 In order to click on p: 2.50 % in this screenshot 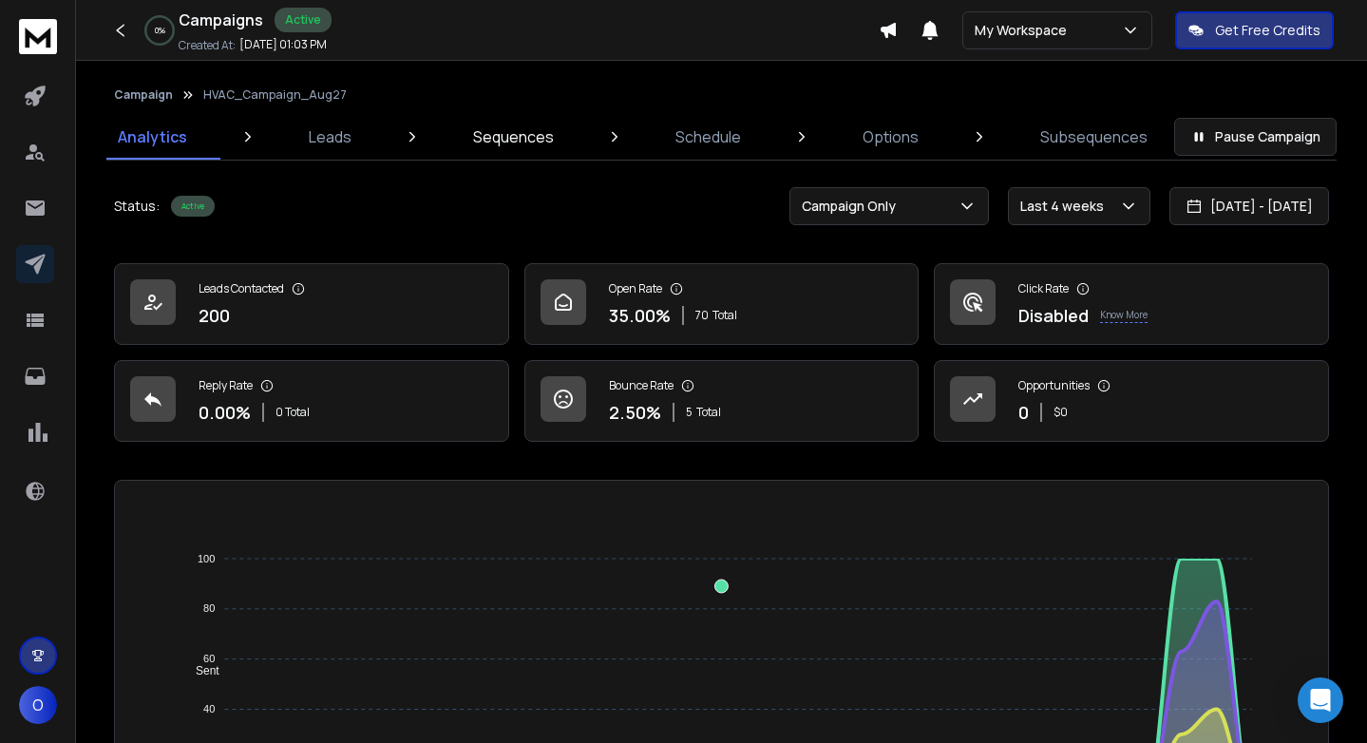, I will do `click(635, 412)`.